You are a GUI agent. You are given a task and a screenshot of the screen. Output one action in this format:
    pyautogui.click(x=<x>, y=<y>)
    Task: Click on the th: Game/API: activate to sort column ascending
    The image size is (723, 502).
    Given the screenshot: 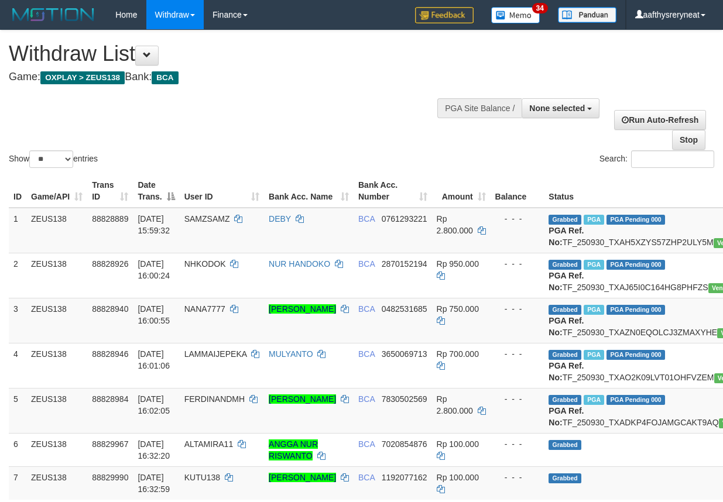 What is the action you would take?
    pyautogui.click(x=57, y=191)
    